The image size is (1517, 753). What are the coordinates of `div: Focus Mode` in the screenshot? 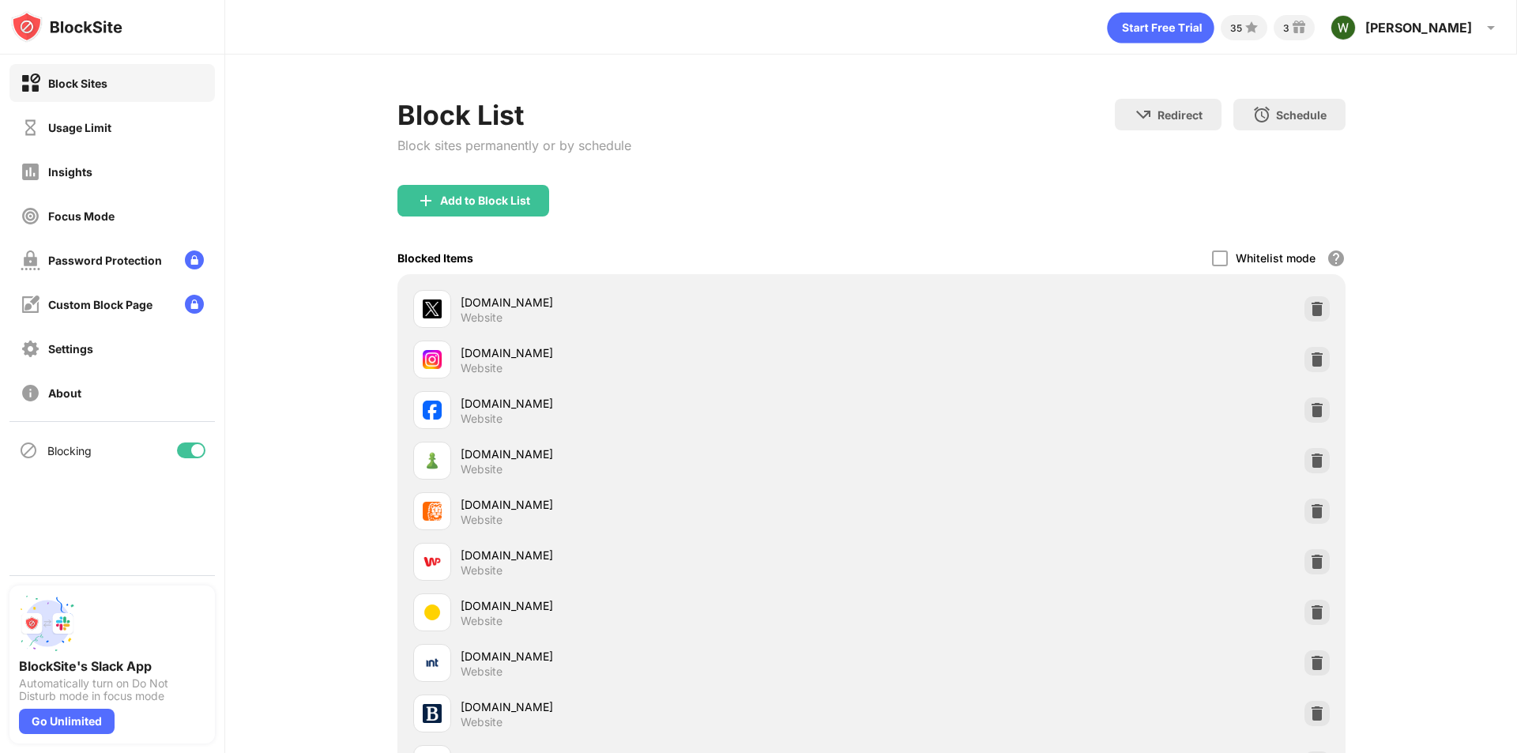 It's located at (81, 216).